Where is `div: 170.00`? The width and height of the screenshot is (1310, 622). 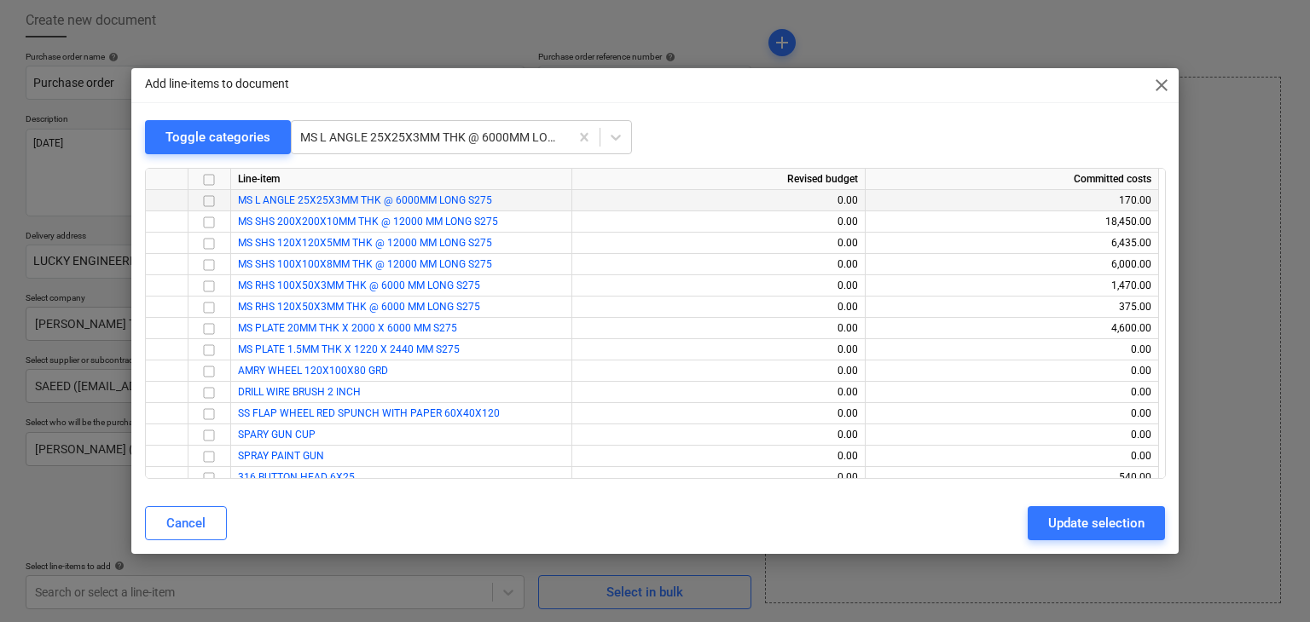 div: 170.00 is located at coordinates (1011, 200).